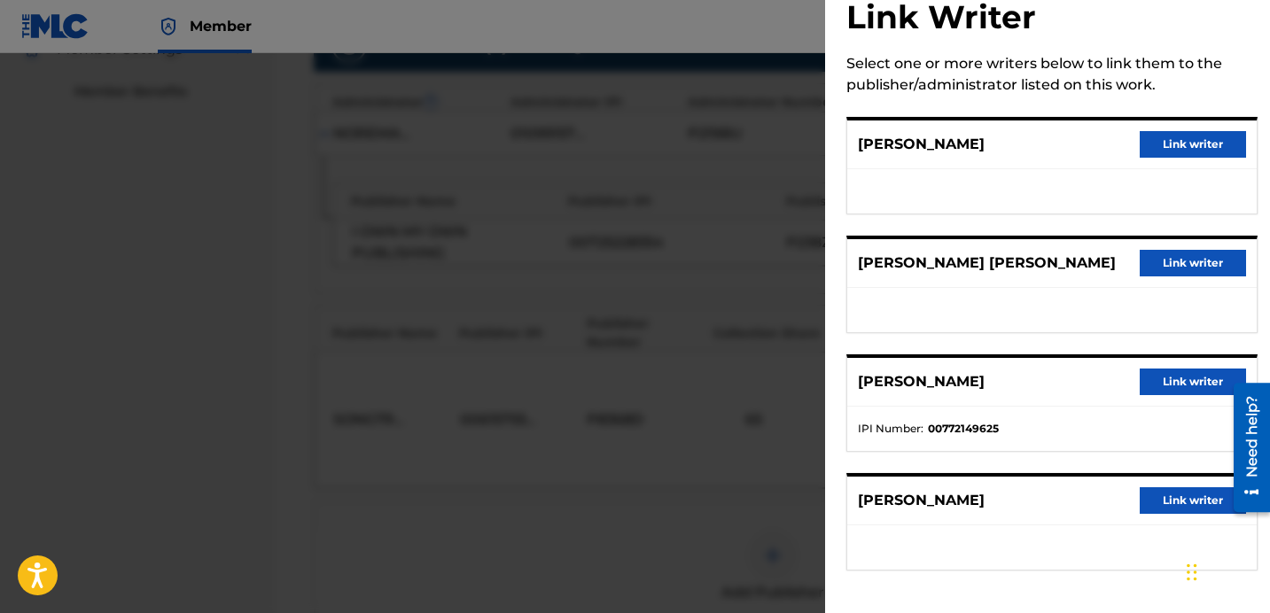 This screenshot has width=1270, height=613. What do you see at coordinates (31, 71) in the screenshot?
I see `div: Open Resource Center` at bounding box center [31, 71].